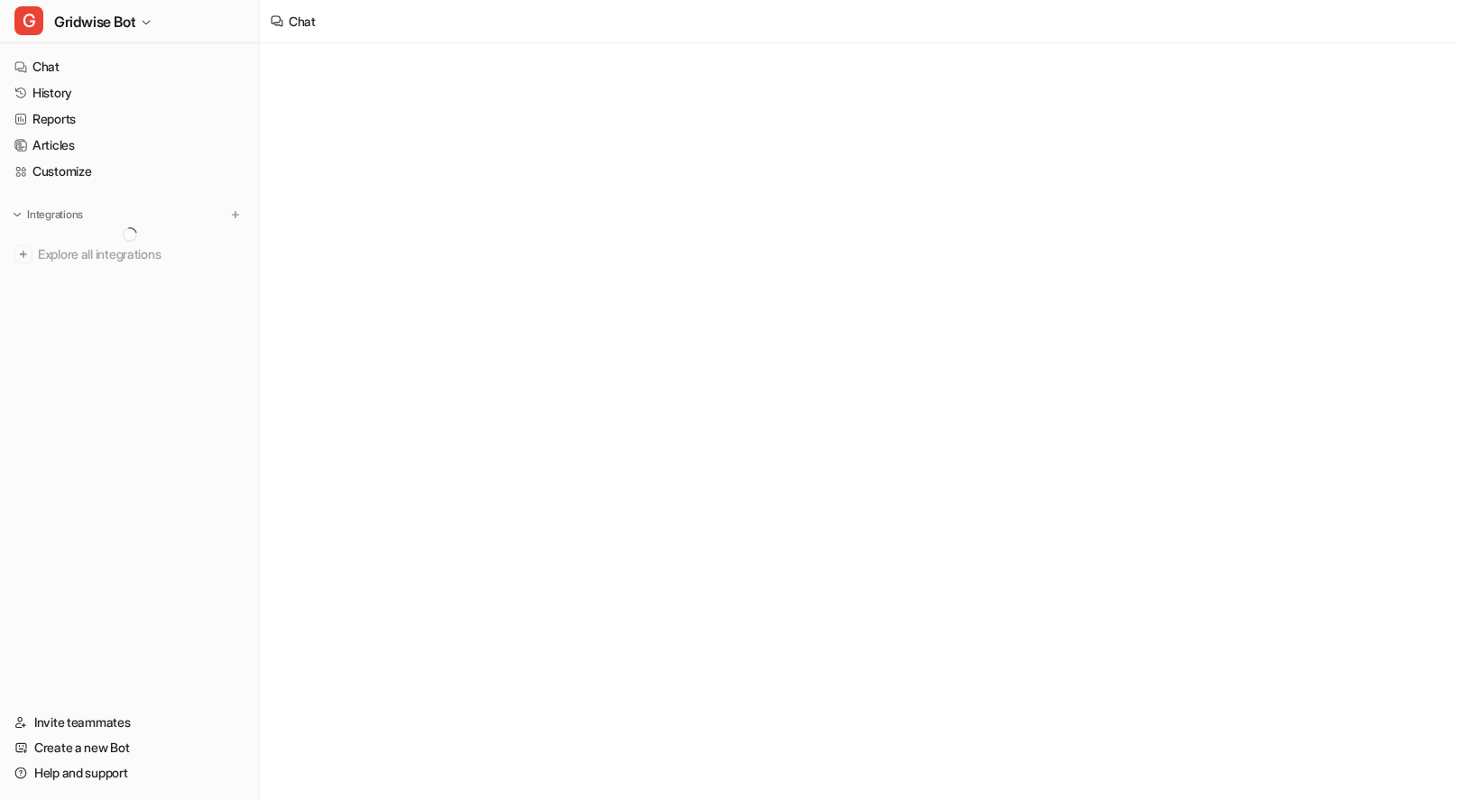  I want to click on a: Create a new Bot, so click(129, 748).